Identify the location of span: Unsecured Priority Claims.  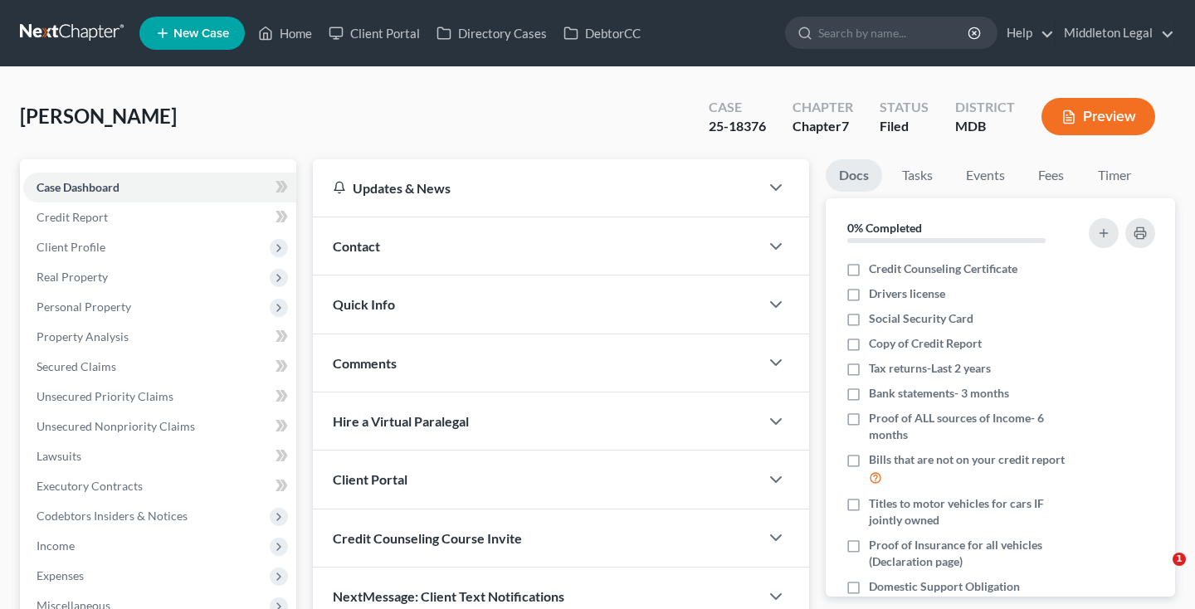
(105, 396).